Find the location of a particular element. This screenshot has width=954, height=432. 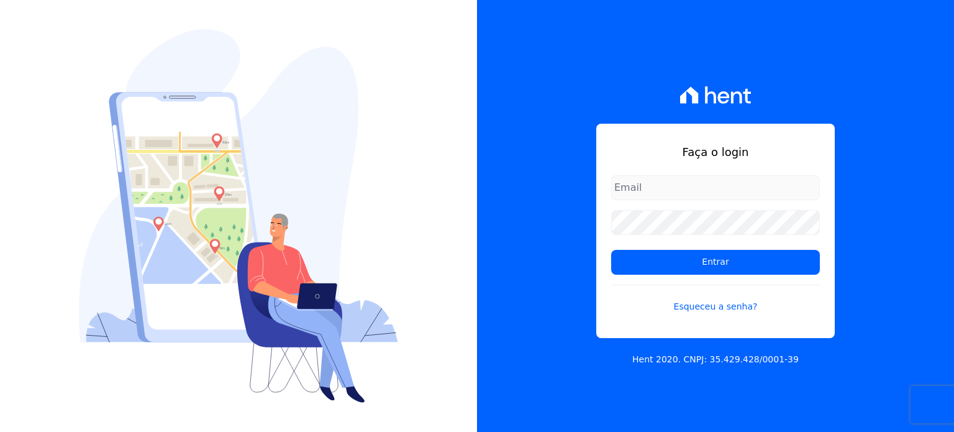

img: Login is located at coordinates (238, 215).